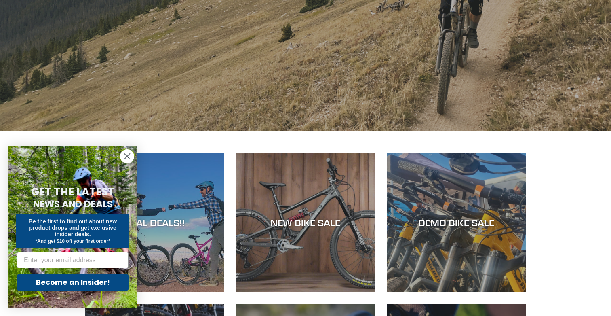 The image size is (611, 316). What do you see at coordinates (73, 260) in the screenshot?
I see `input: Enter your email address` at bounding box center [73, 260].